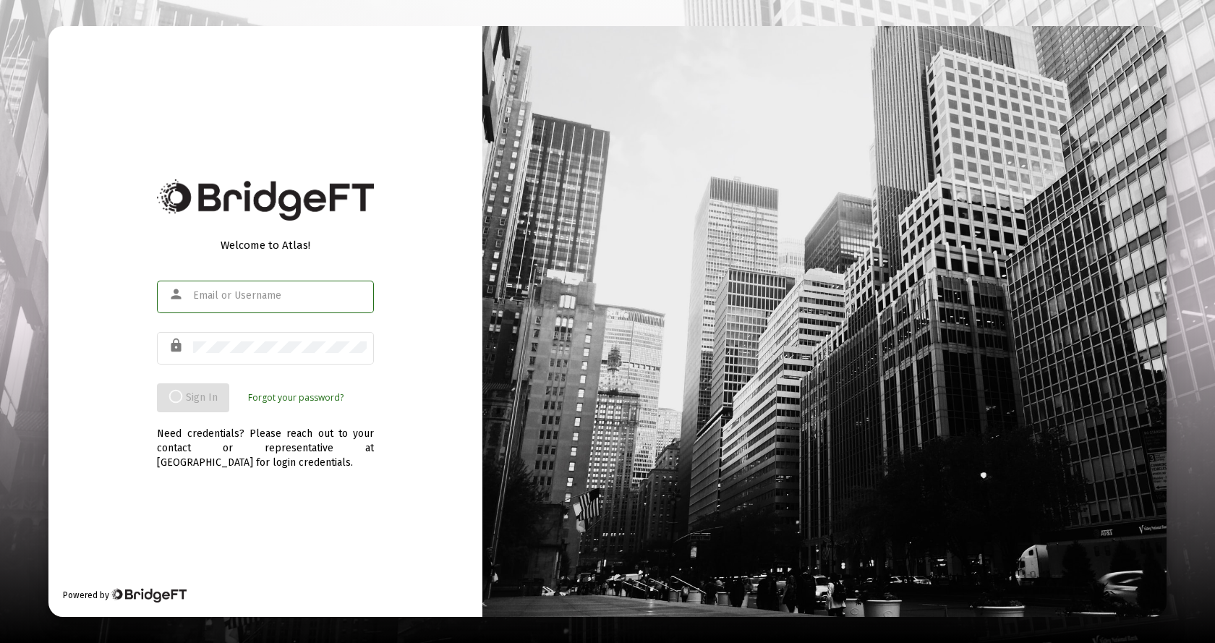  I want to click on a: Forgot your password?, so click(296, 398).